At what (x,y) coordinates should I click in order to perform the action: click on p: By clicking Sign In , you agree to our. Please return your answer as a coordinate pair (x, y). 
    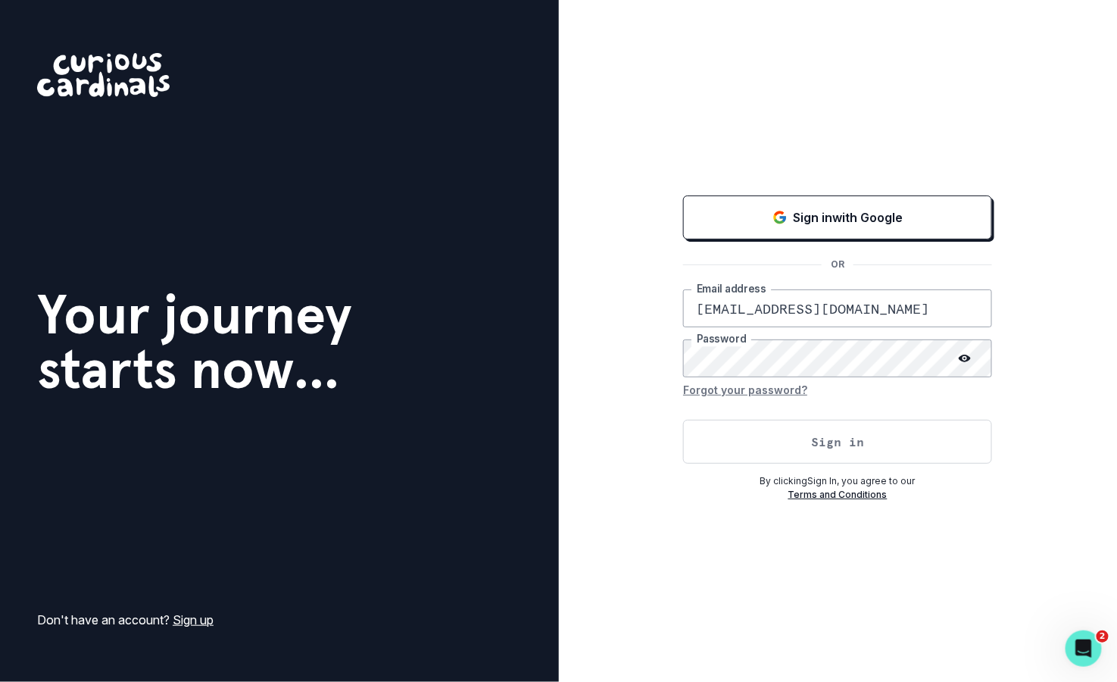
    Looking at the image, I should click on (838, 481).